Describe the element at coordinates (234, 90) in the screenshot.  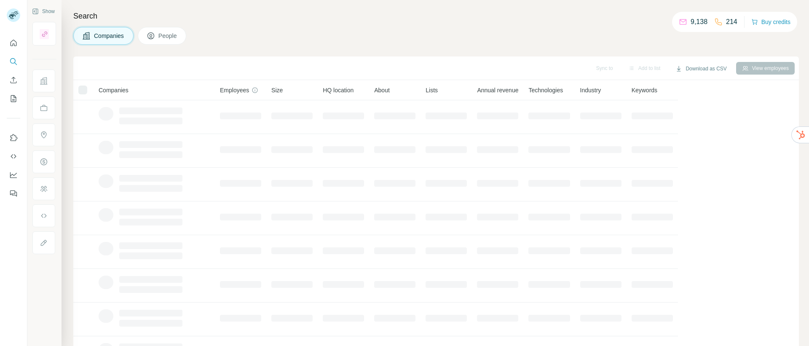
I see `span: Employees` at that location.